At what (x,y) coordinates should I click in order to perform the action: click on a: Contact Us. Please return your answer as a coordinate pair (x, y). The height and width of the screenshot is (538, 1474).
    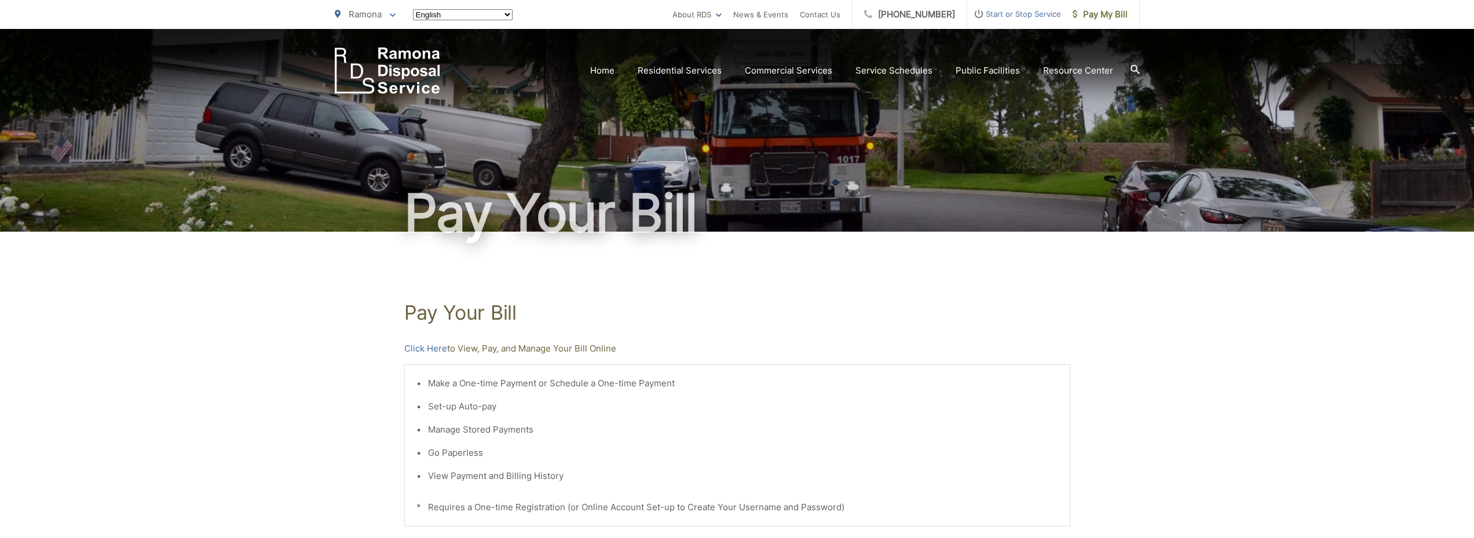
    Looking at the image, I should click on (820, 14).